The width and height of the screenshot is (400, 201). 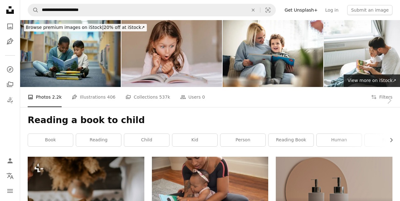 I want to click on a: a person holding a baby, so click(x=210, y=196).